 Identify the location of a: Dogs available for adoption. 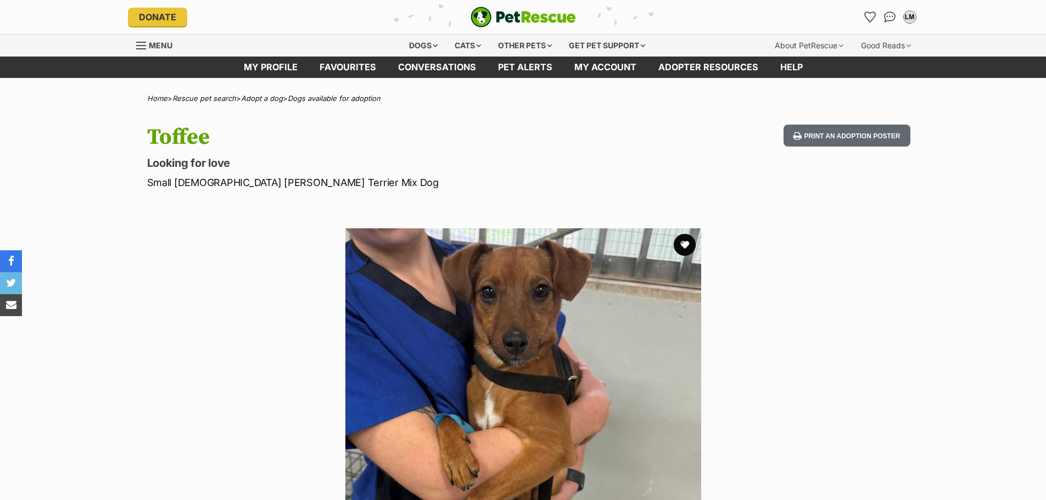
(334, 98).